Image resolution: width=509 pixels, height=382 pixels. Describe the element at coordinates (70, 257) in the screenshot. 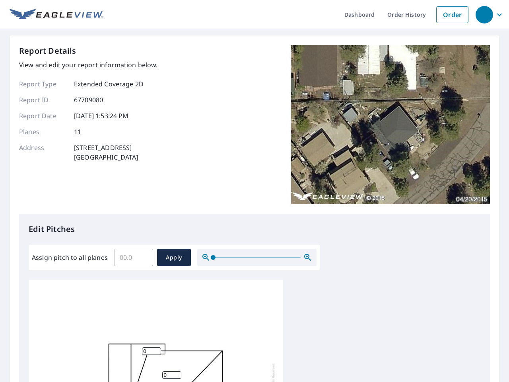

I see `label: Assign pitch to all planes` at that location.